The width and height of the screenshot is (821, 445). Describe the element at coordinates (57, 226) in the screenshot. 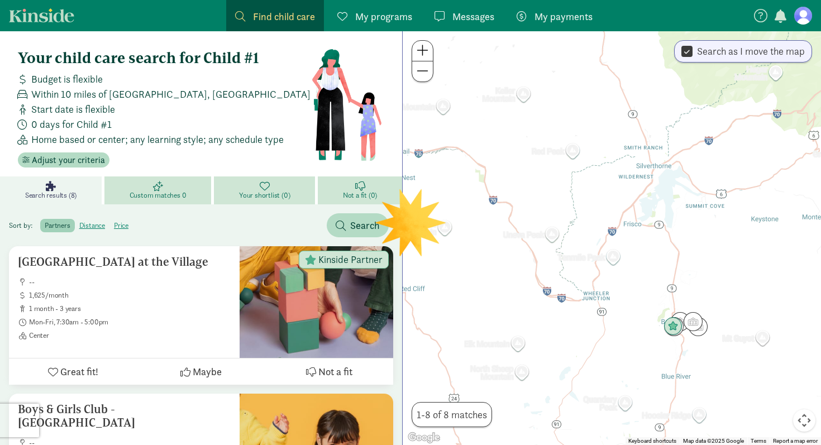

I see `label: partners` at that location.